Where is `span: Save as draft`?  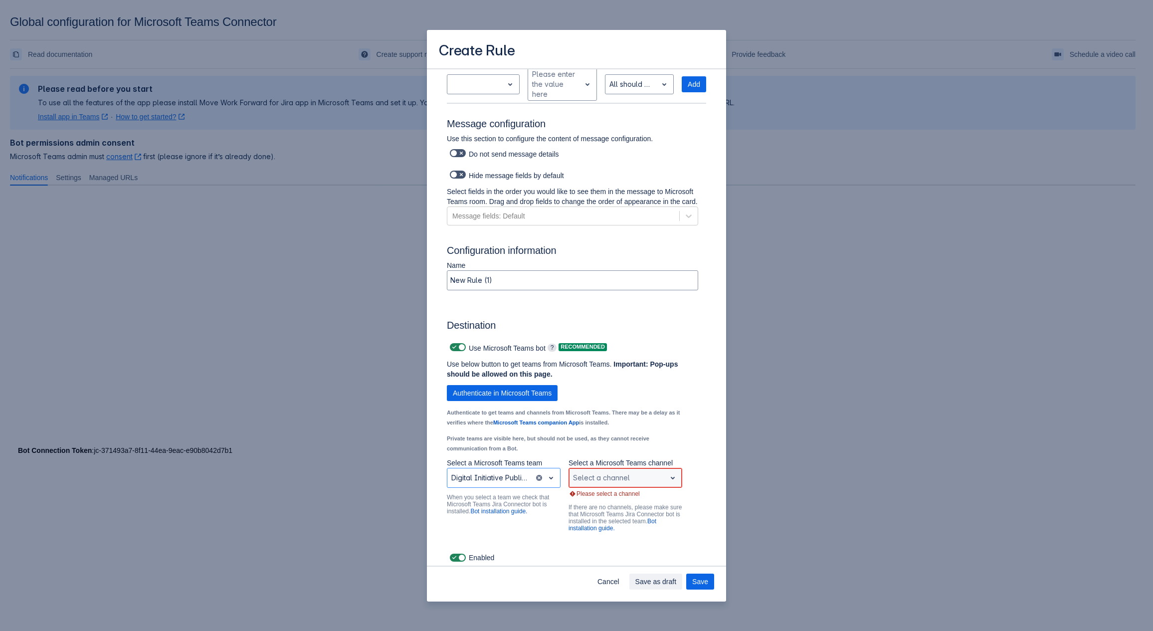
span: Save as draft is located at coordinates (656, 581).